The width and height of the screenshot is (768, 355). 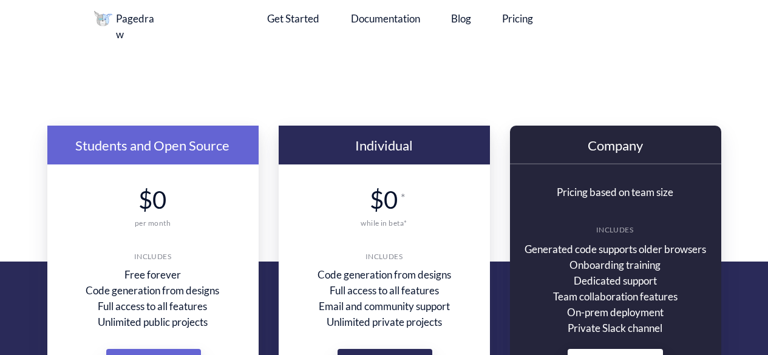 What do you see at coordinates (517, 19) in the screenshot?
I see `div: Pricing` at bounding box center [517, 19].